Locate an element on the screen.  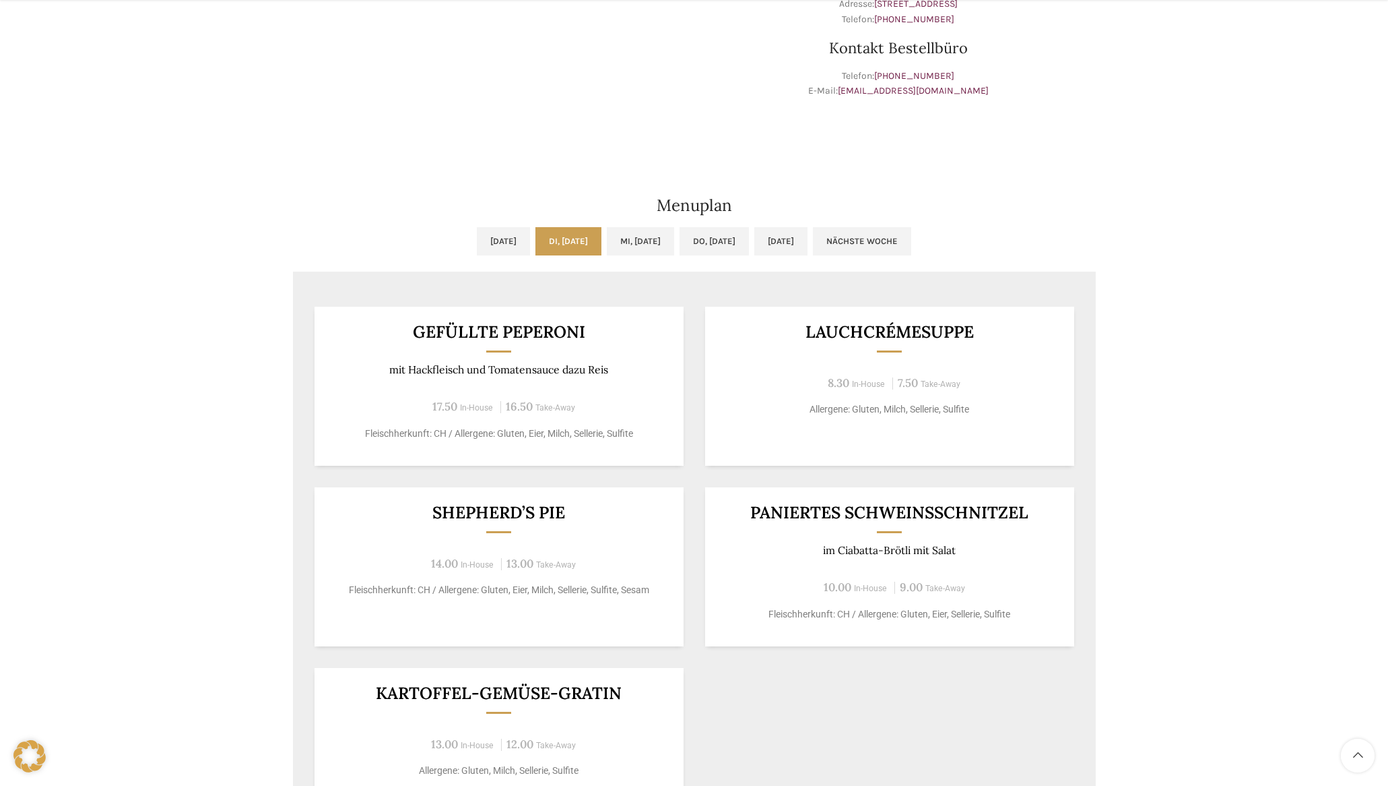
h3: Kartoffel-Gemüse-Gratin is located at coordinates (499, 693).